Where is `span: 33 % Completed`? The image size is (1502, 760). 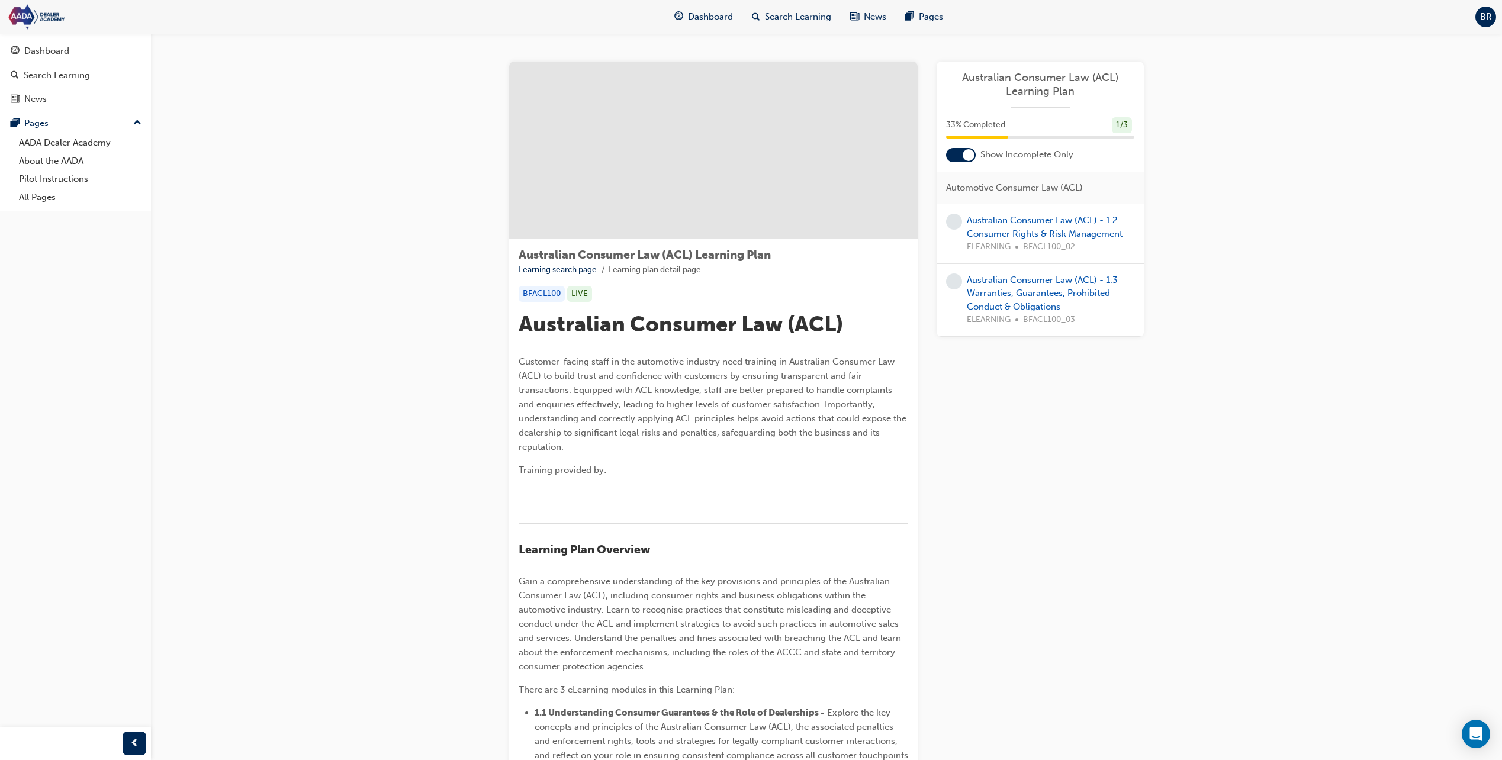
span: 33 % Completed is located at coordinates (976, 125).